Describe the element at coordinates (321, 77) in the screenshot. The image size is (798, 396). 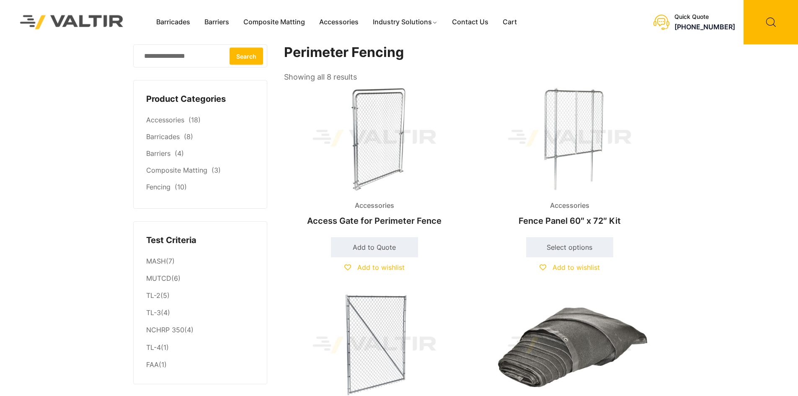
I see `p: Showing all 8 results` at that location.